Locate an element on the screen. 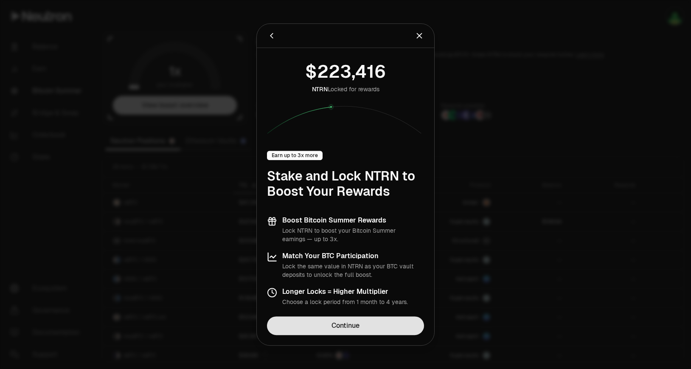 This screenshot has height=369, width=691. p: Choose a lock period from 1 month to 4 years. is located at coordinates (345, 302).